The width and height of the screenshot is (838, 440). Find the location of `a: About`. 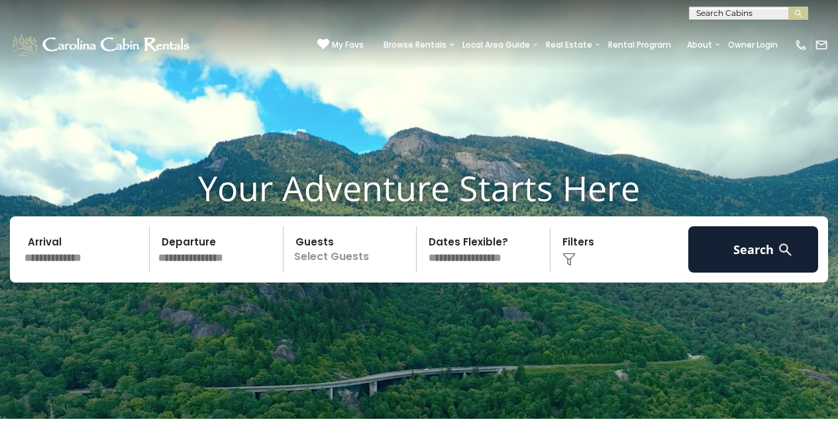

a: About is located at coordinates (699, 45).